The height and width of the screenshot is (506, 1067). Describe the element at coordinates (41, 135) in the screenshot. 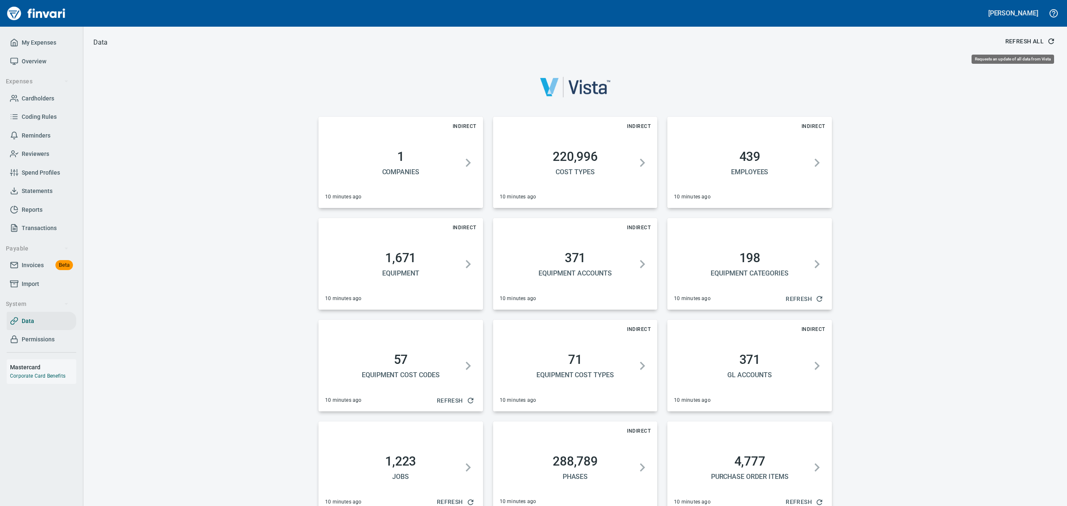

I see `a: Reminders` at that location.